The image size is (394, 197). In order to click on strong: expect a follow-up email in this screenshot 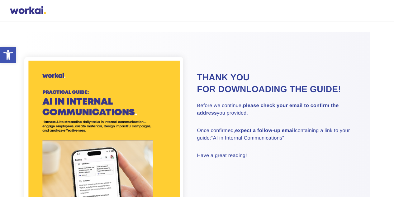, I will do `click(265, 130)`.